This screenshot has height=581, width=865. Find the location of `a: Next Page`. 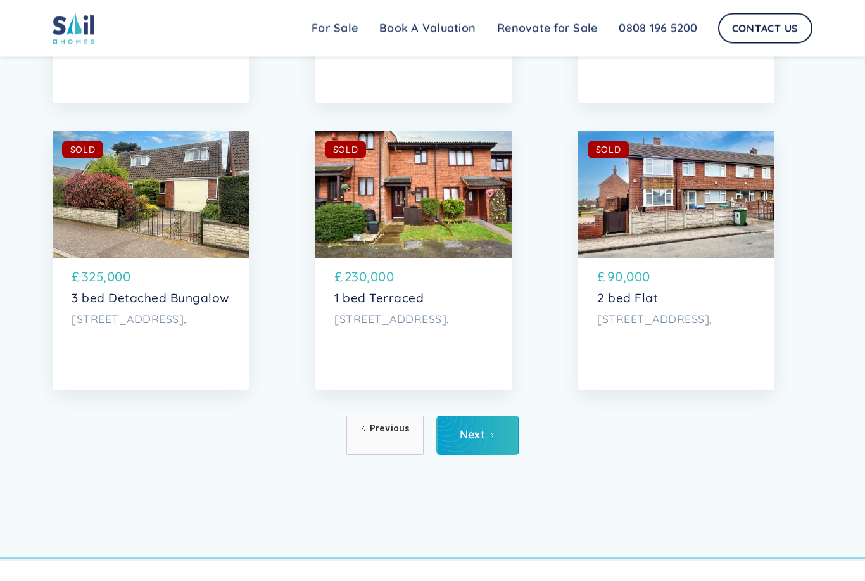

a: Next Page is located at coordinates (478, 436).